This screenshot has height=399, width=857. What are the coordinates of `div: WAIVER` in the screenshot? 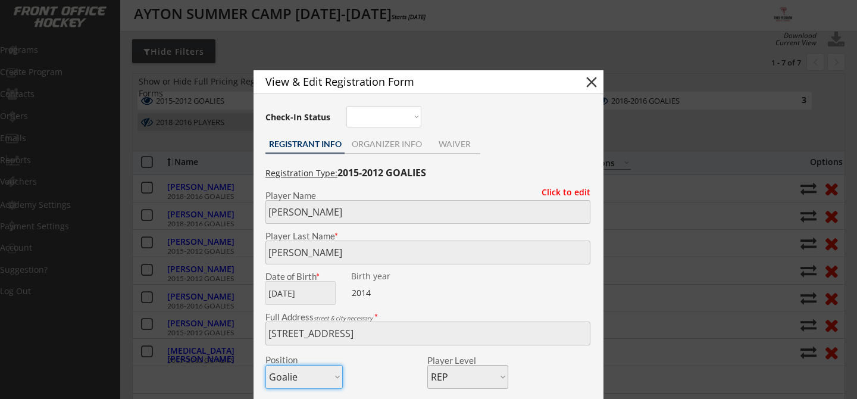 It's located at (454, 144).